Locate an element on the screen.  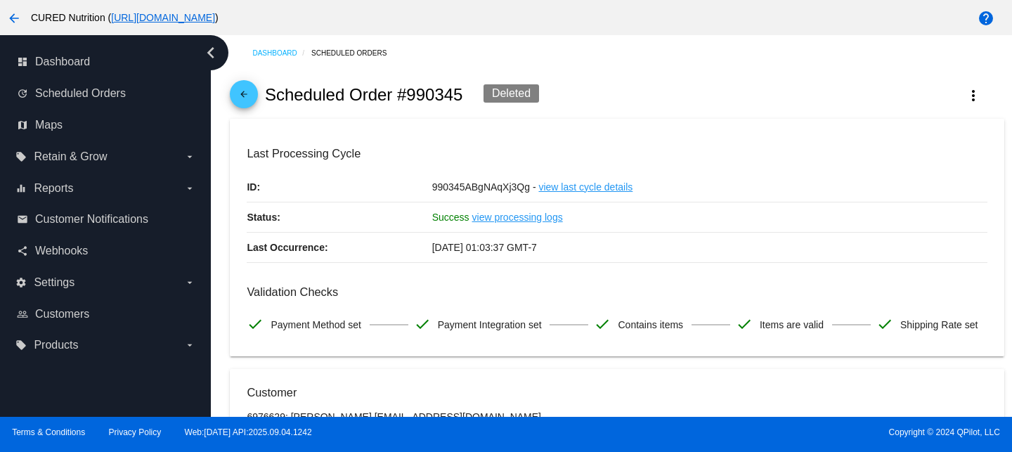
mat-icon: help is located at coordinates (986, 18).